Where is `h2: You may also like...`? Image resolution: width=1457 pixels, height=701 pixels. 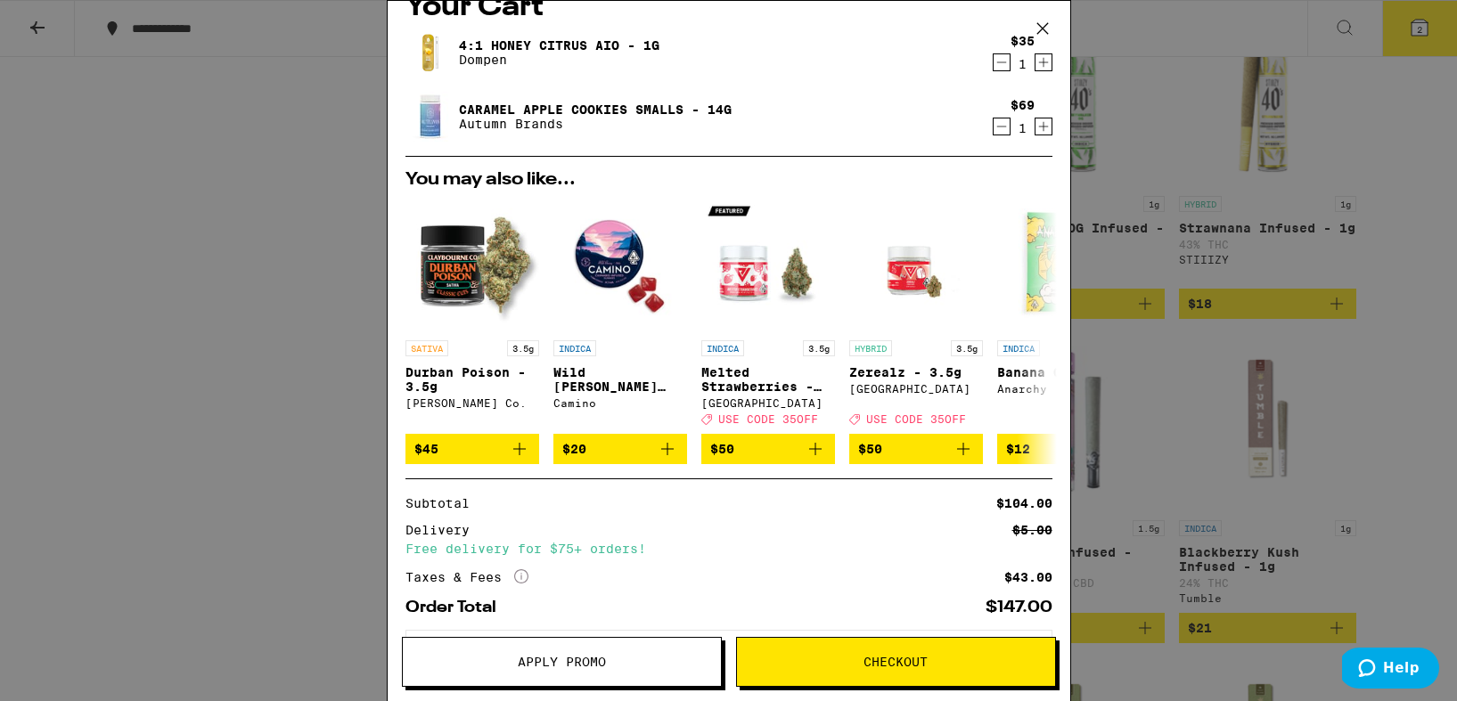
h2: You may also like... is located at coordinates (729, 180).